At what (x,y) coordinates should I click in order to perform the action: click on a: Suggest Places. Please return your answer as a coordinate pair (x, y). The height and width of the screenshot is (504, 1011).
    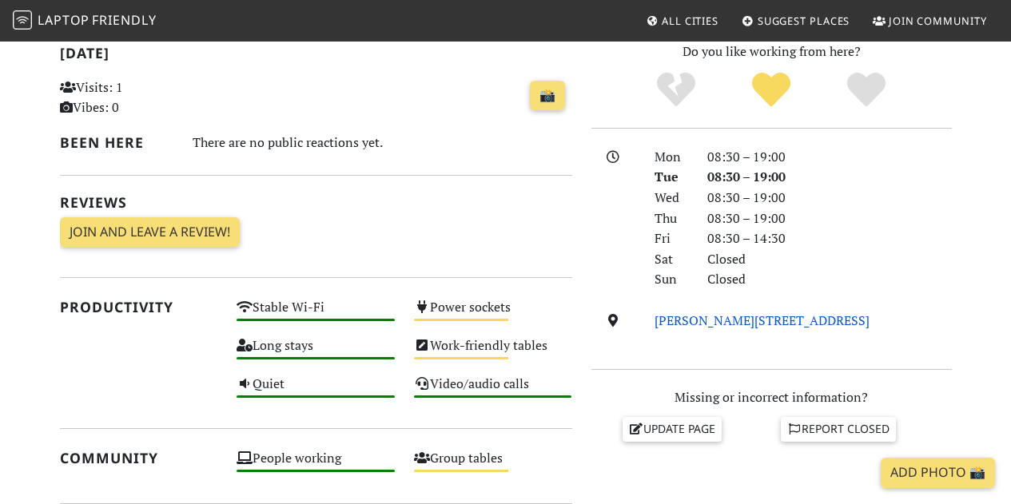
    Looking at the image, I should click on (796, 21).